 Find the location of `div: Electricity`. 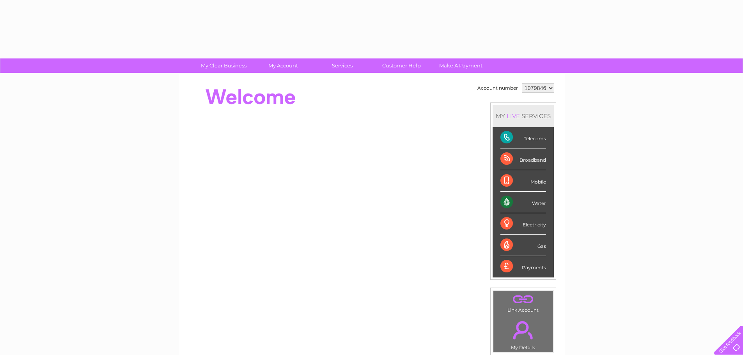

div: Electricity is located at coordinates (523, 224).